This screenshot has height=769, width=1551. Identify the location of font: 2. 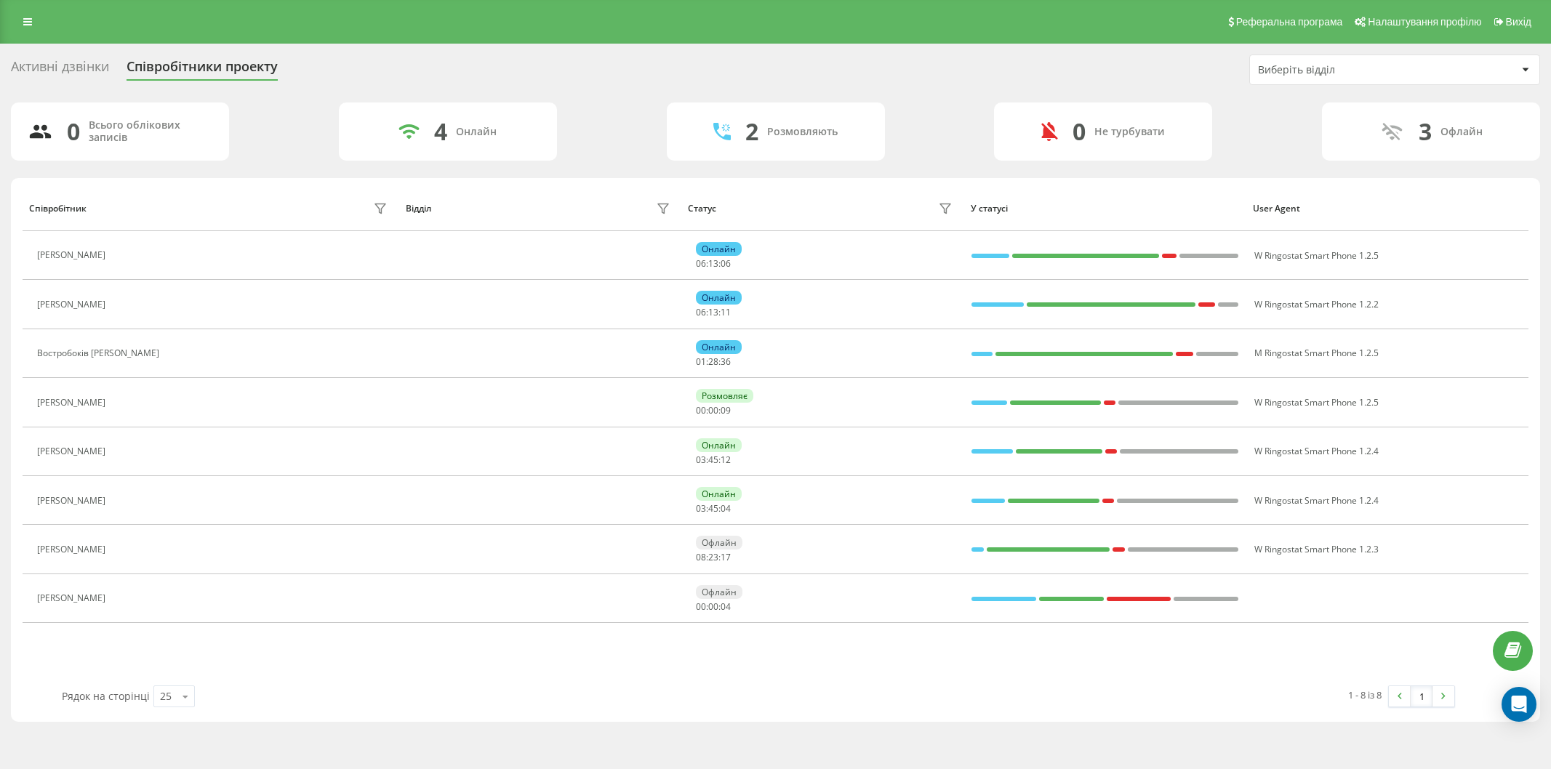
(752, 131).